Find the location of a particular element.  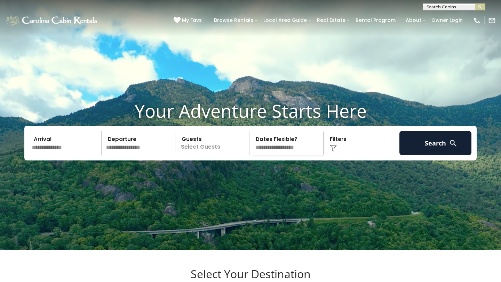

img: mail-regular-white.png is located at coordinates (492, 21).